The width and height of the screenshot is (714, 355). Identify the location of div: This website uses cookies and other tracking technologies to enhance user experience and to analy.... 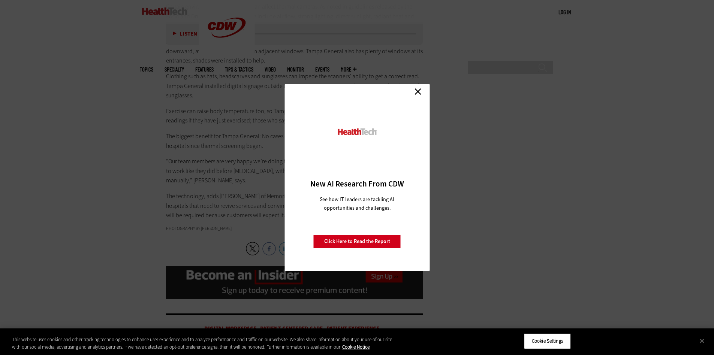
(202, 343).